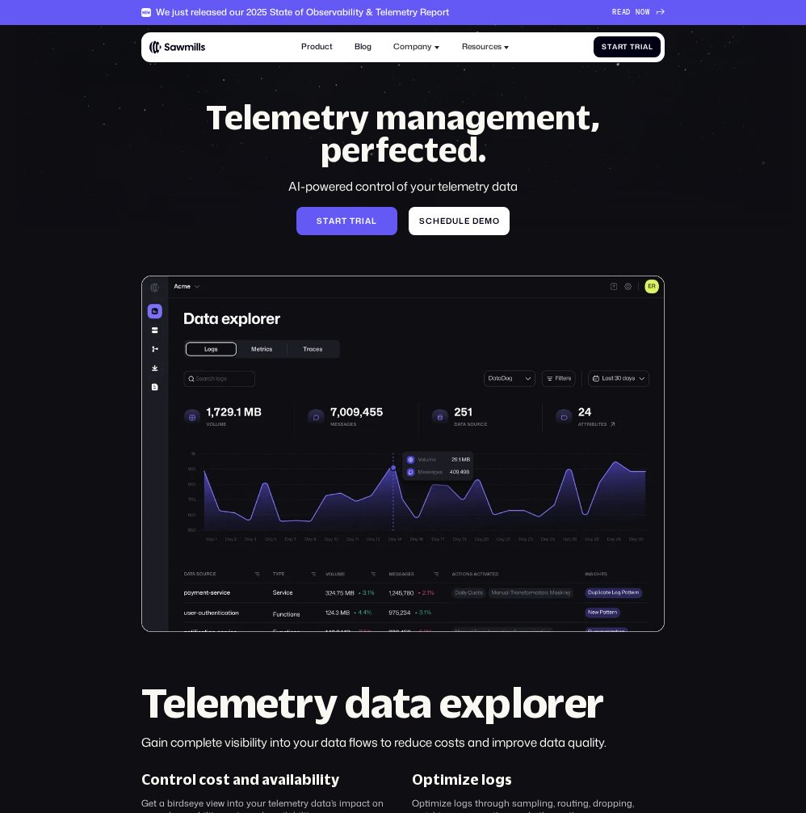  I want to click on span: W, so click(648, 12).